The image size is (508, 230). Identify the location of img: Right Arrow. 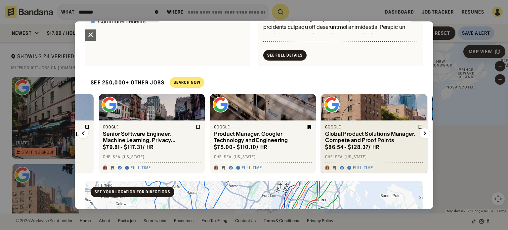
(424, 133).